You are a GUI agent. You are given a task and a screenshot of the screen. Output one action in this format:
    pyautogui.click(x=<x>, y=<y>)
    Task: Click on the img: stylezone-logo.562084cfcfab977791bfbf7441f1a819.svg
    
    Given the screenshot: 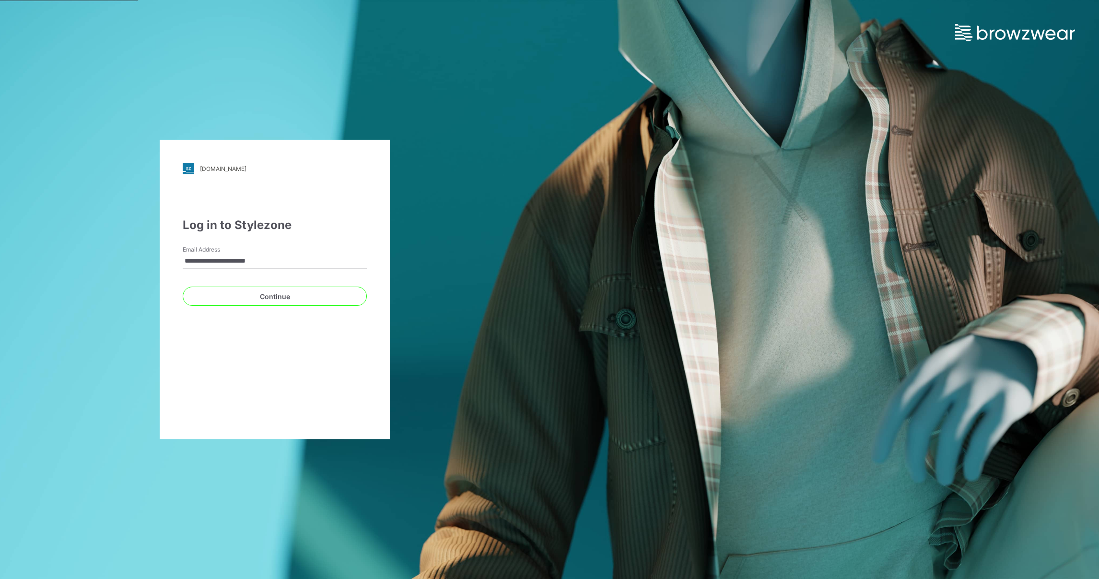 What is the action you would take?
    pyautogui.click(x=189, y=168)
    